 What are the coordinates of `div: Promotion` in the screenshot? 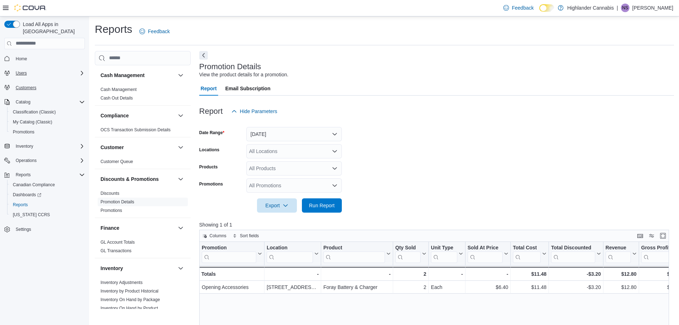 It's located at (229, 247).